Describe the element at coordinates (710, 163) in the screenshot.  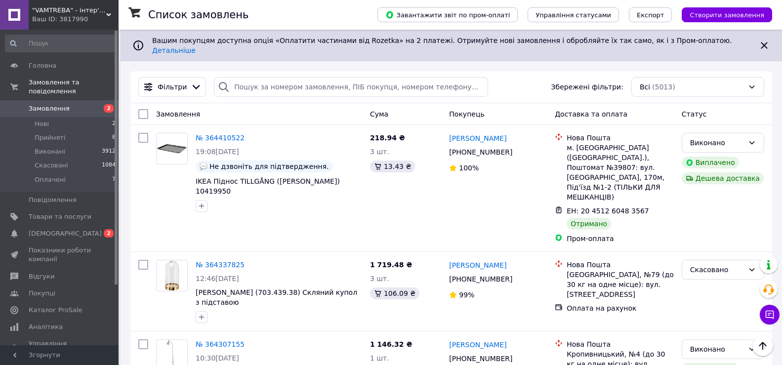
I see `div: Виплачено` at that location.